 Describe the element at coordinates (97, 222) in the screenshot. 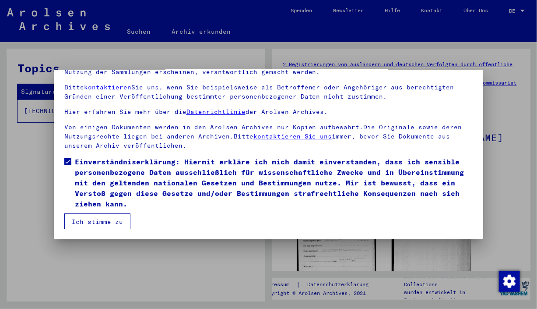

I see `button: Ich stimme zu` at that location.